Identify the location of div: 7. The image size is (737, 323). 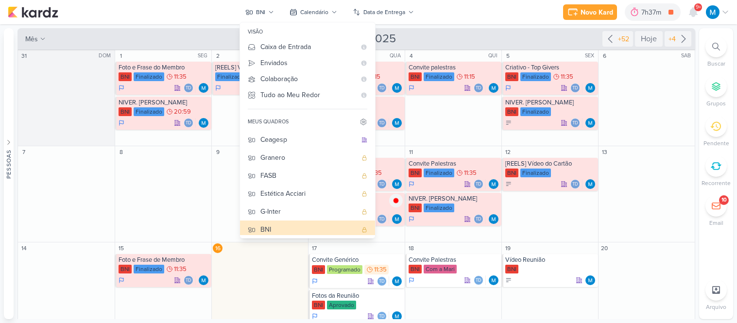
(24, 152).